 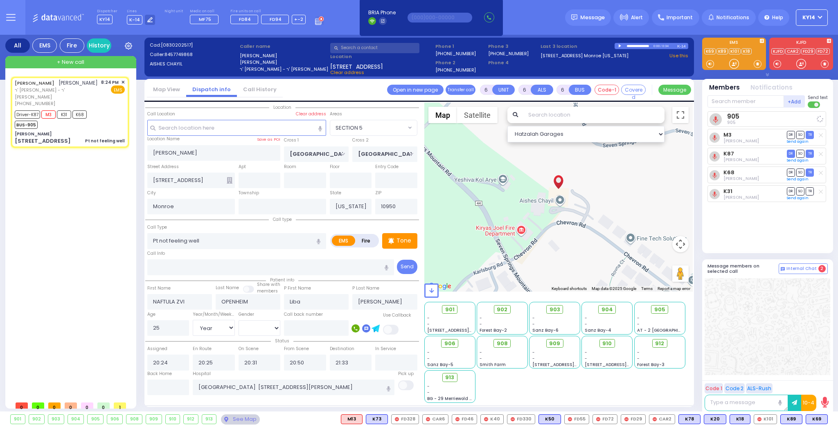 I want to click on span: Send text, so click(x=818, y=97).